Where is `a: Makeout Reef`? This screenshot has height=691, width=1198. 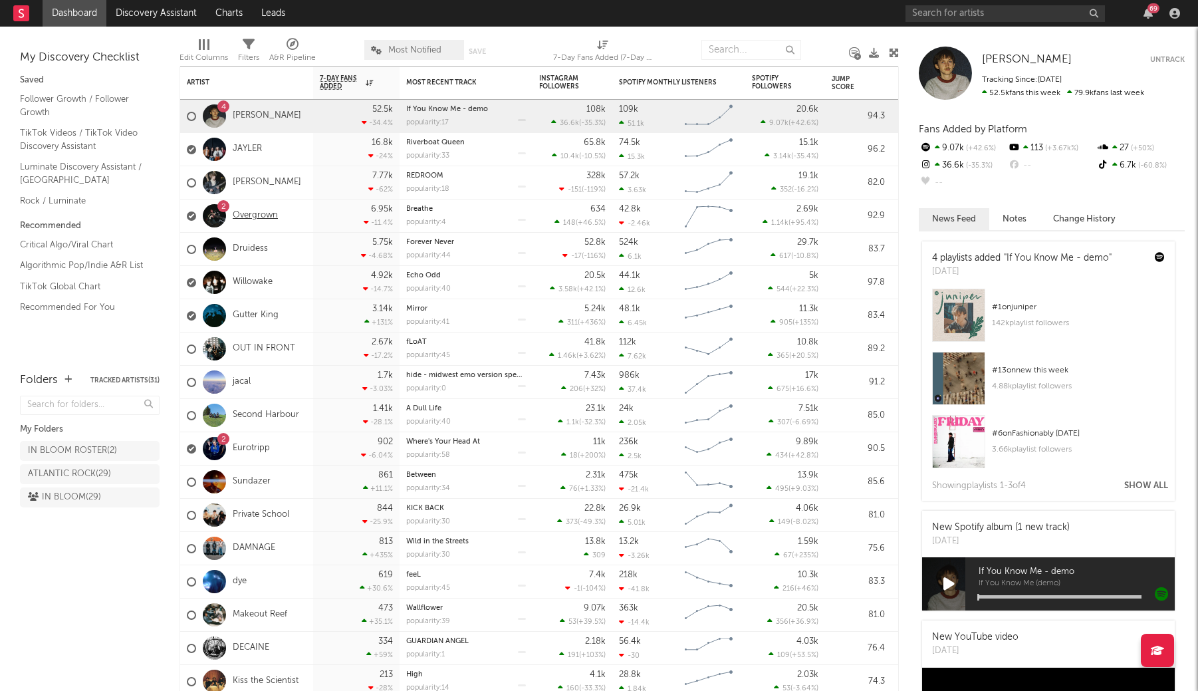 a: Makeout Reef is located at coordinates (260, 614).